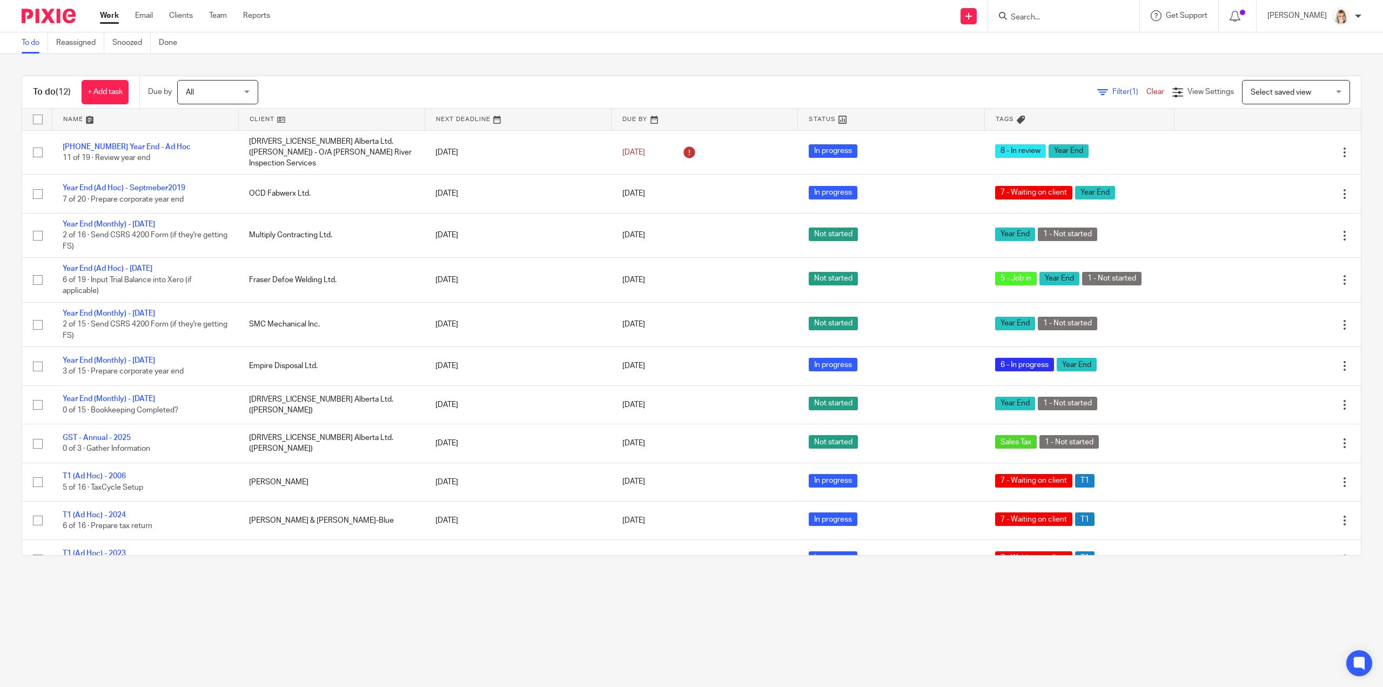  Describe the element at coordinates (1129, 92) in the screenshot. I see `span: Filter` at that location.